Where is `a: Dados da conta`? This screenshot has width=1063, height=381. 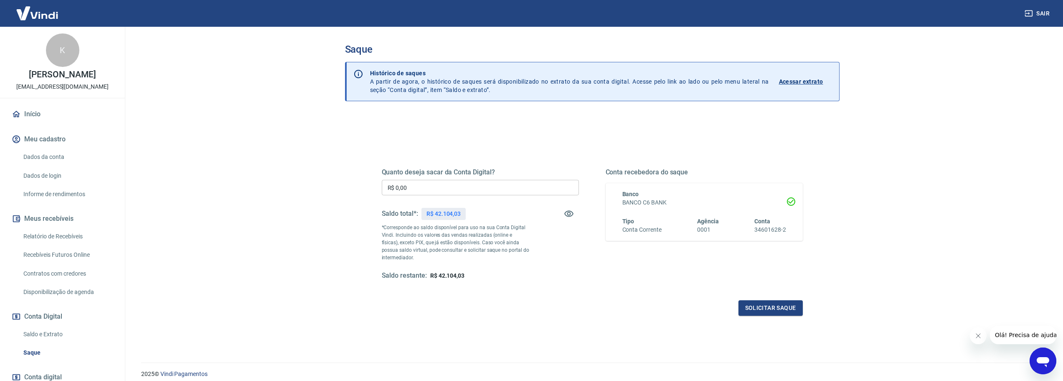
a: Dados da conta is located at coordinates (67, 157).